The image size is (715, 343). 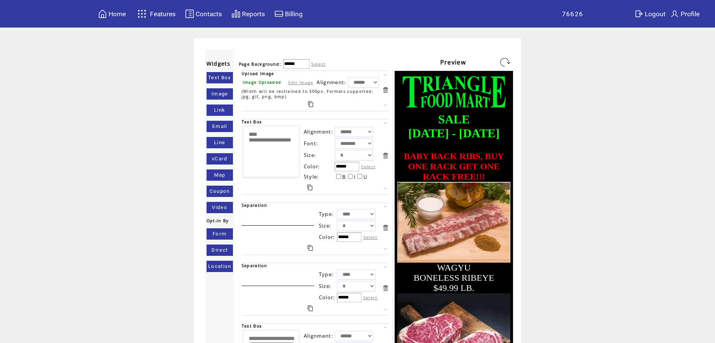 What do you see at coordinates (288, 14) in the screenshot?
I see `a: Billing` at bounding box center [288, 14].